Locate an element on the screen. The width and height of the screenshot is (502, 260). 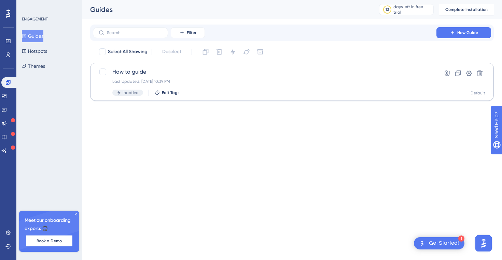
input: Search is located at coordinates (134, 33).